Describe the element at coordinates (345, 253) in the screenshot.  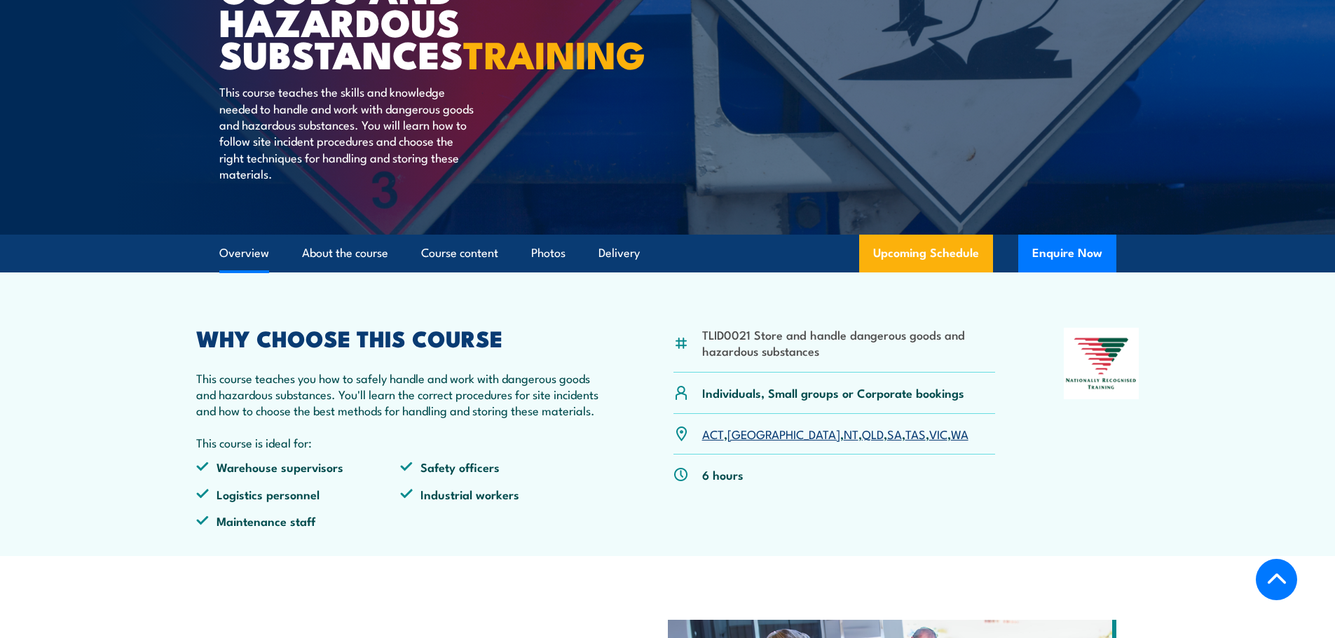
I see `a: About the course` at that location.